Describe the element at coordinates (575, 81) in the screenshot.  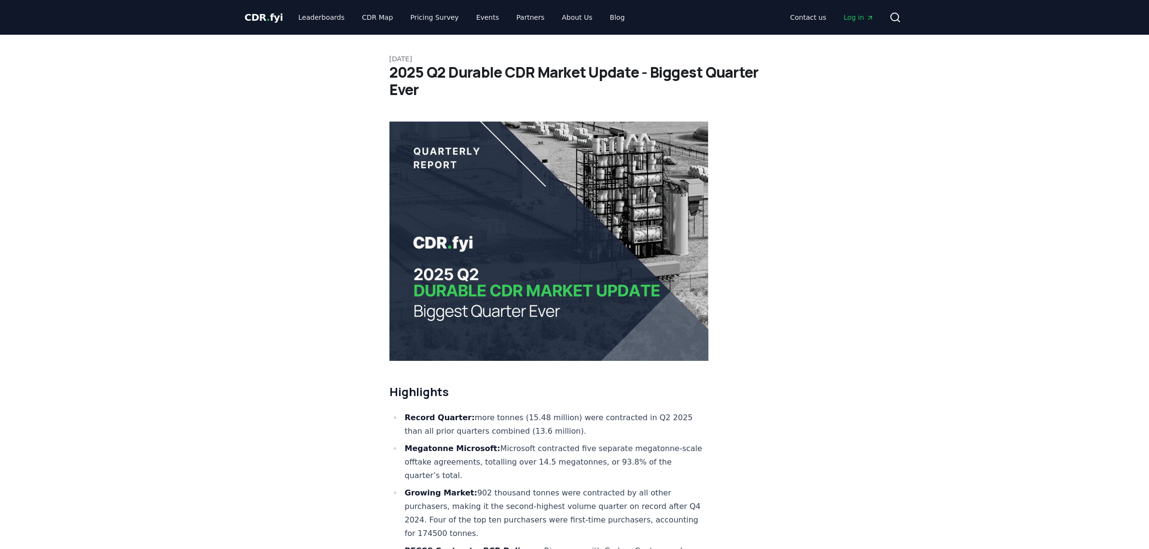
I see `h1: 2025 Q2 Durable CDR Market Update - Biggest Quarter Ever` at that location.